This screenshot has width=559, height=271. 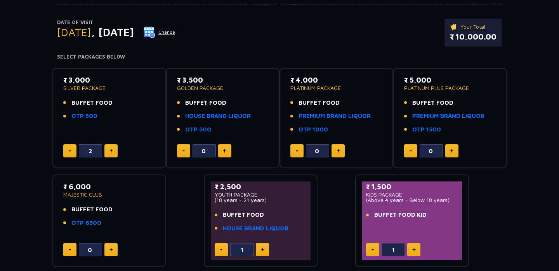 I want to click on p: PLATINUM PACKAGE, so click(x=336, y=88).